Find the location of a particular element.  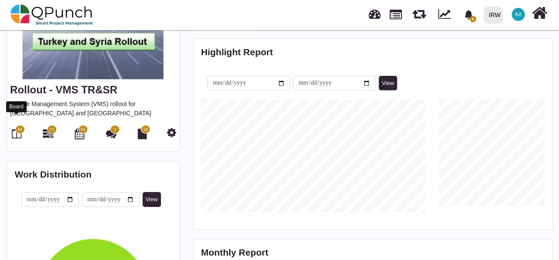

i: Punch Discussion is located at coordinates (111, 133).